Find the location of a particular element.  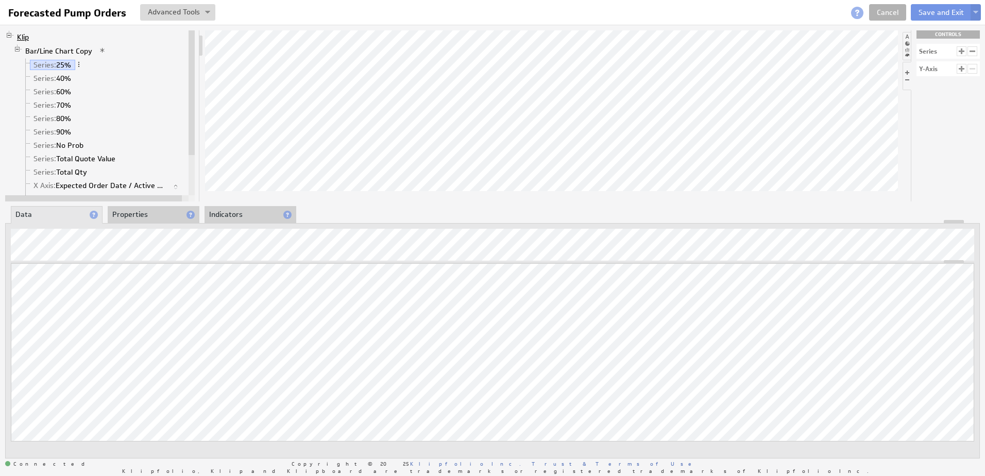

a: Series: 40% is located at coordinates (53, 78).